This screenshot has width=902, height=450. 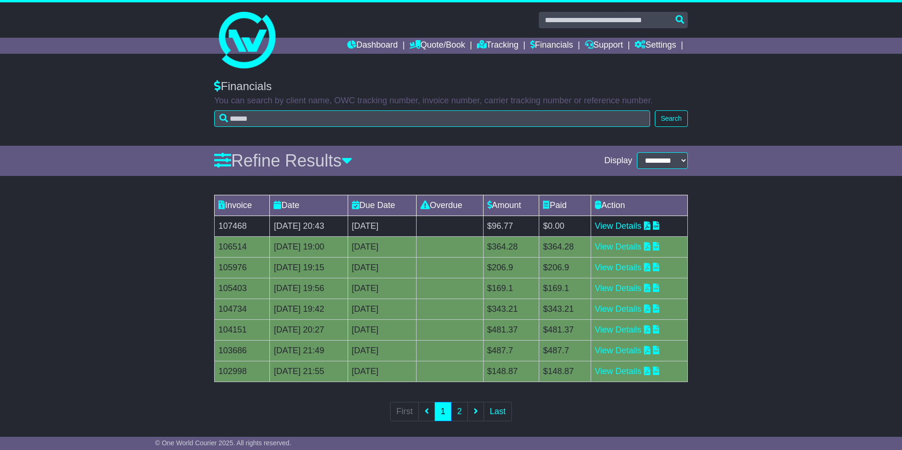 What do you see at coordinates (565, 205) in the screenshot?
I see `td: Paid` at bounding box center [565, 205].